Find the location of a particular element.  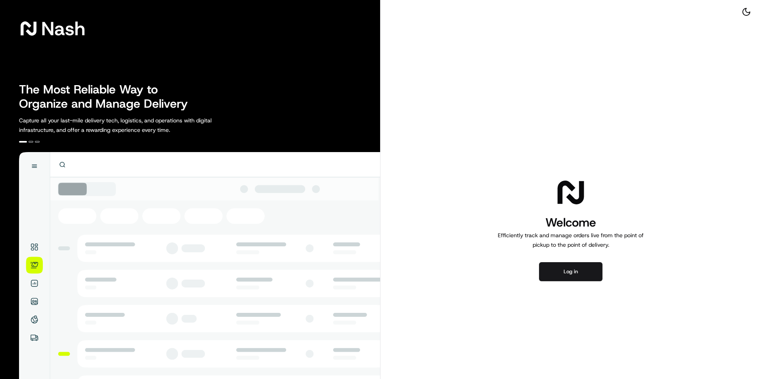

span: Nash is located at coordinates (63, 29).